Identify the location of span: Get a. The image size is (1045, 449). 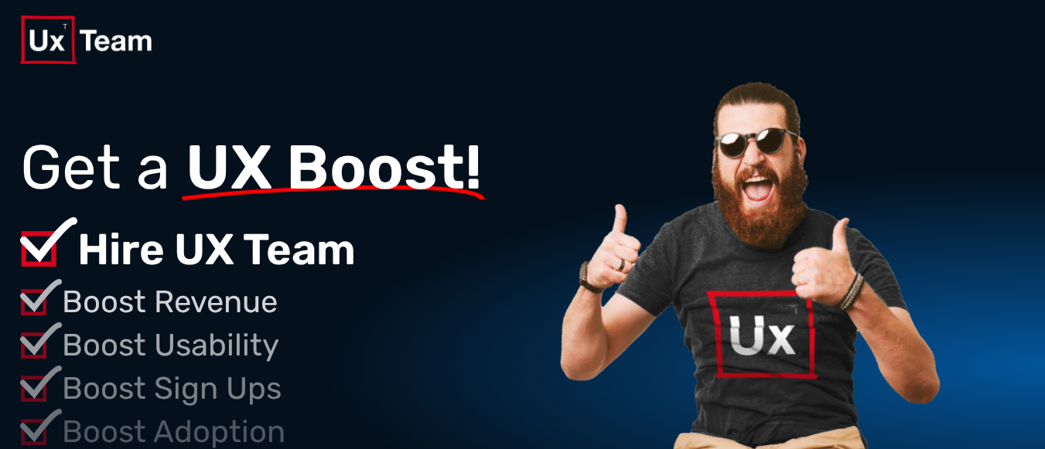
(95, 167).